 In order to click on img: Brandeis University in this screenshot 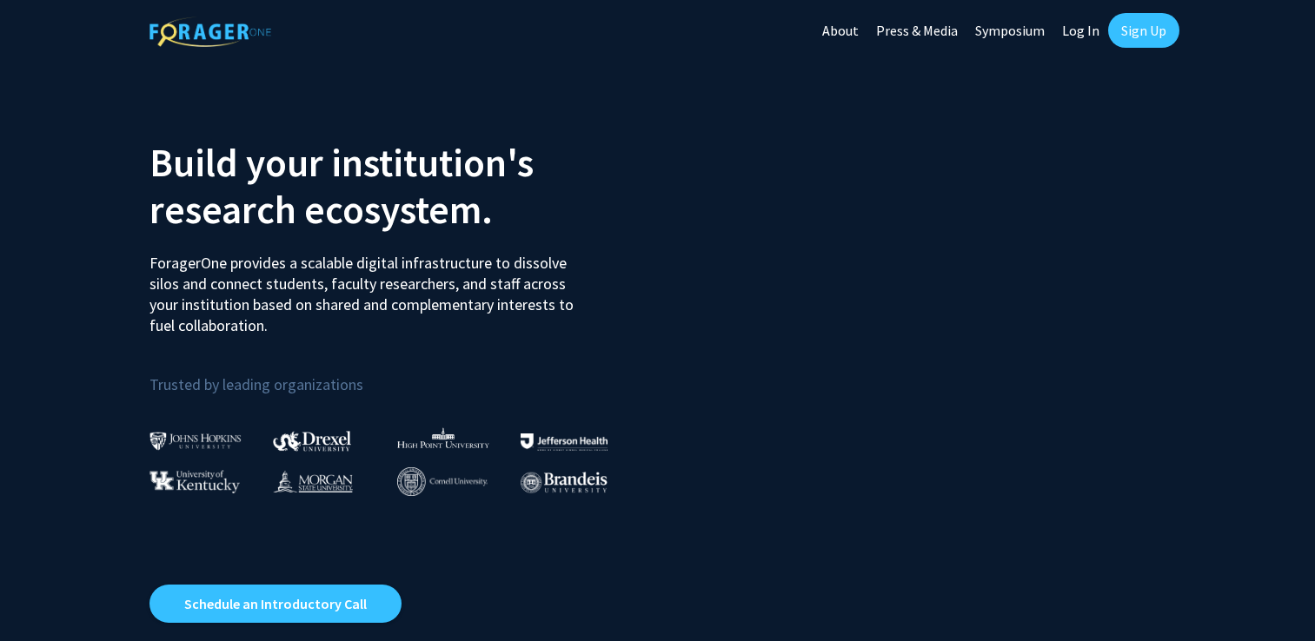, I will do `click(564, 482)`.